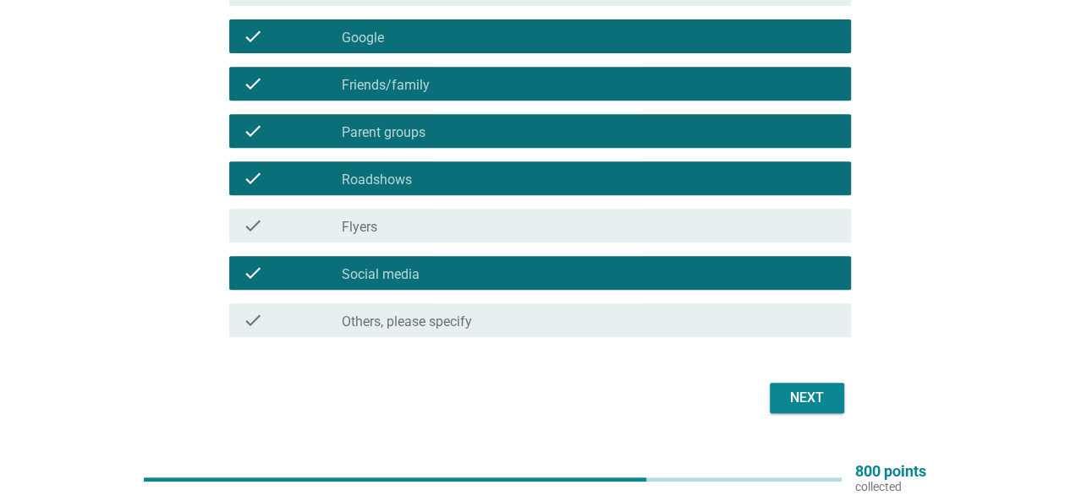  What do you see at coordinates (890, 487) in the screenshot?
I see `p: collected` at bounding box center [890, 487].